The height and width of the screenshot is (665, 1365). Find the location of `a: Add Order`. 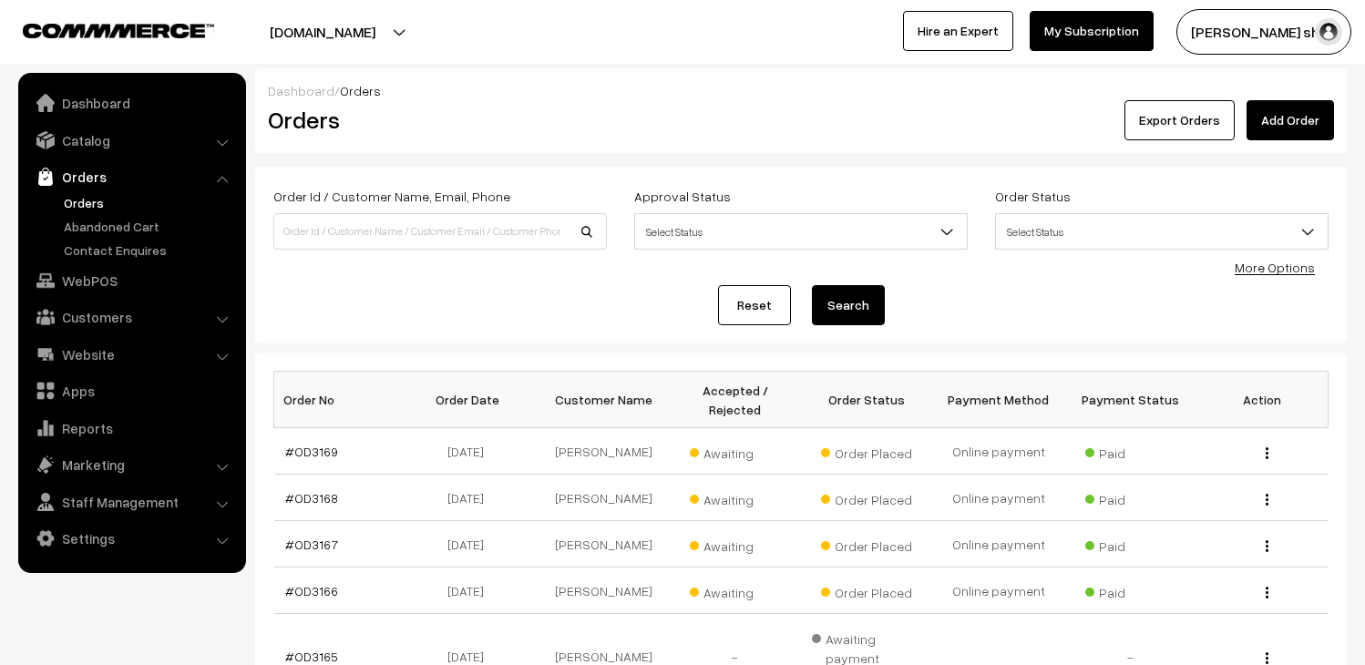

a: Add Order is located at coordinates (1291, 120).